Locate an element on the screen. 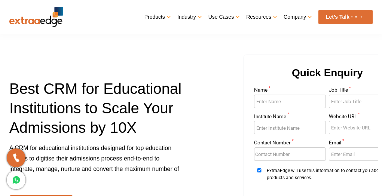 The image size is (382, 196). input: Enter Name is located at coordinates (290, 101).